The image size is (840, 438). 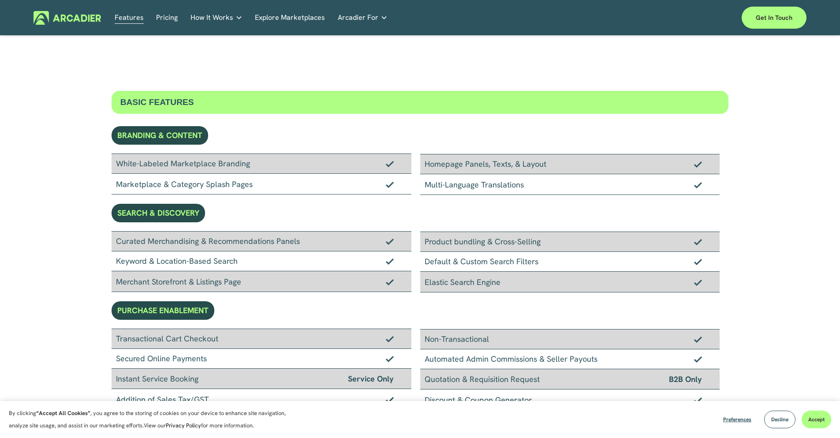 I want to click on div: BRANDING & CONTENT, so click(x=160, y=135).